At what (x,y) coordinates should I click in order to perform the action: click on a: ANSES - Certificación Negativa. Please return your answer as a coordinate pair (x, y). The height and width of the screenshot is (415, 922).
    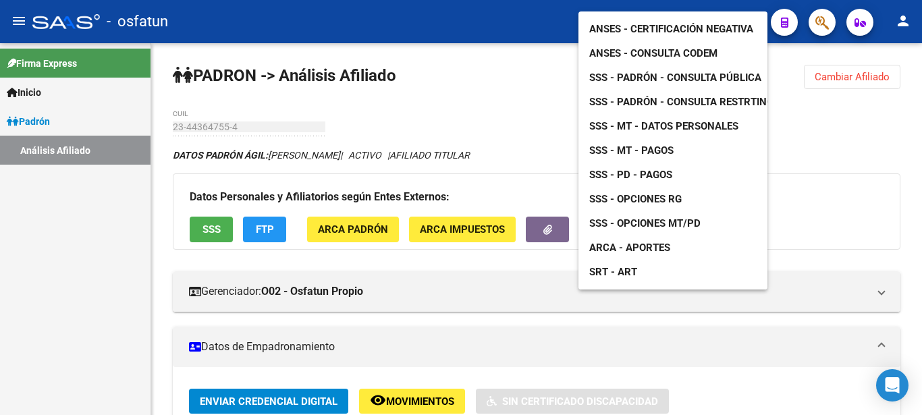
    Looking at the image, I should click on (671, 29).